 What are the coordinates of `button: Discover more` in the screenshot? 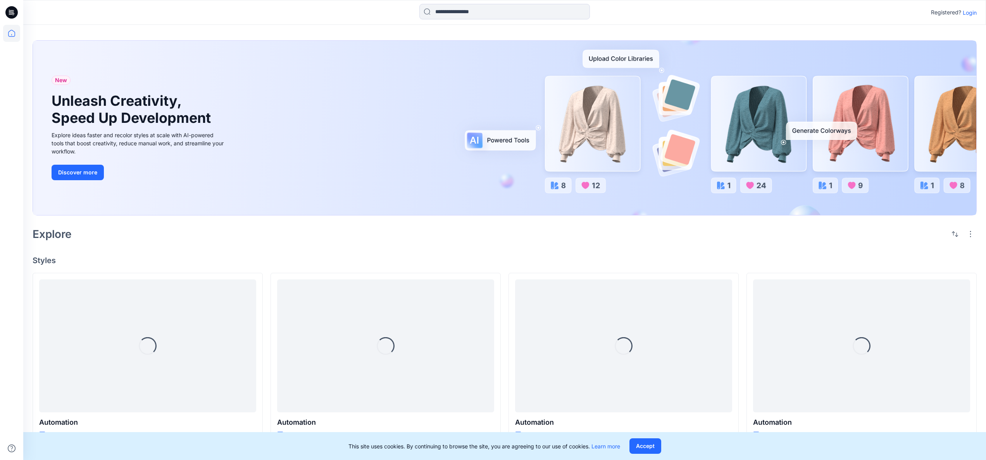 It's located at (77, 172).